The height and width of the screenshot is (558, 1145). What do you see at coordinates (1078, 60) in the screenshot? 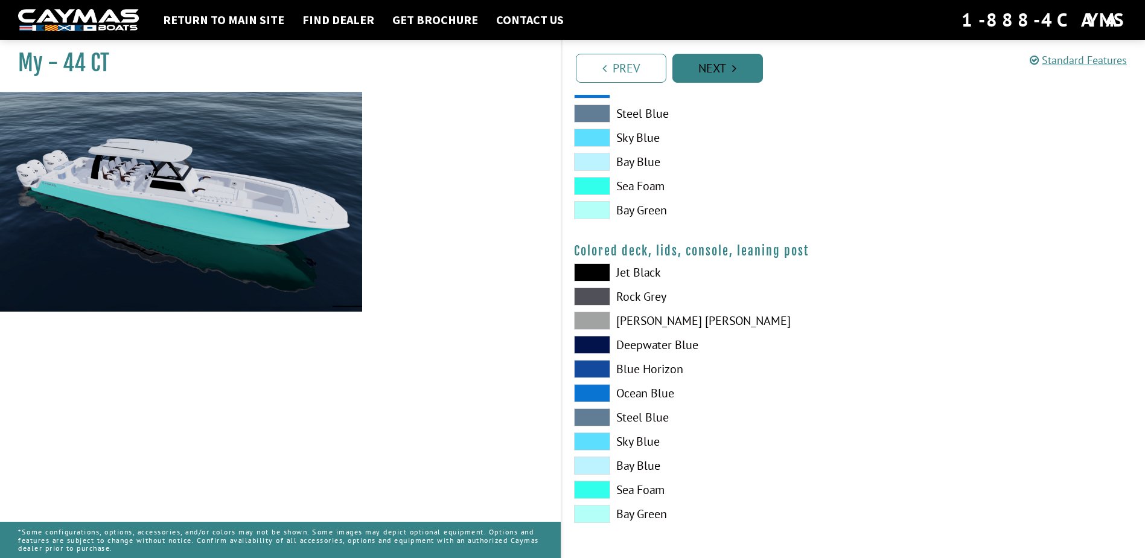
I see `a: Standard Features` at bounding box center [1078, 60].